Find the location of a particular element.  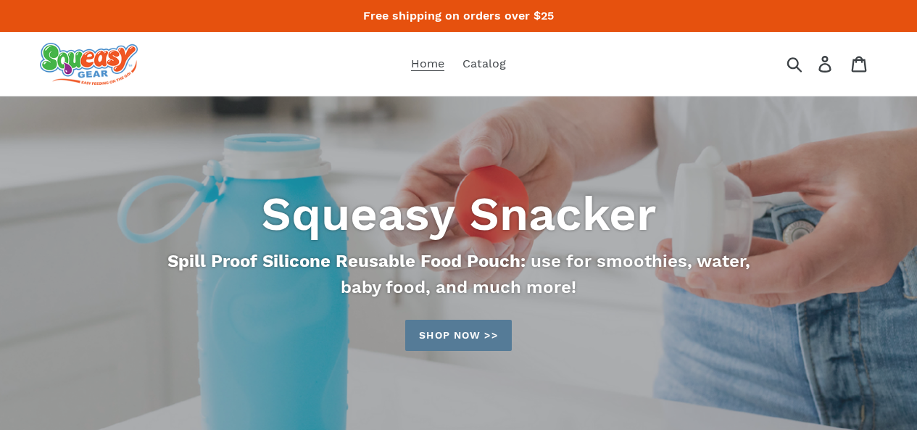

a: Shop now >>: Catalog is located at coordinates (458, 335).